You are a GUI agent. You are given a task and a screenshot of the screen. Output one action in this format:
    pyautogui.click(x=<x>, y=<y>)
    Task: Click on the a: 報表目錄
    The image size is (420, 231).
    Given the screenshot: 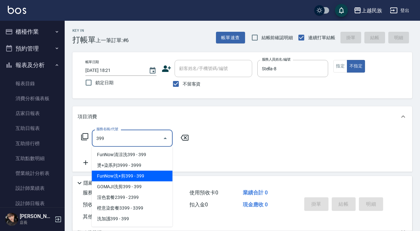 What is the action you would take?
    pyautogui.click(x=32, y=83)
    